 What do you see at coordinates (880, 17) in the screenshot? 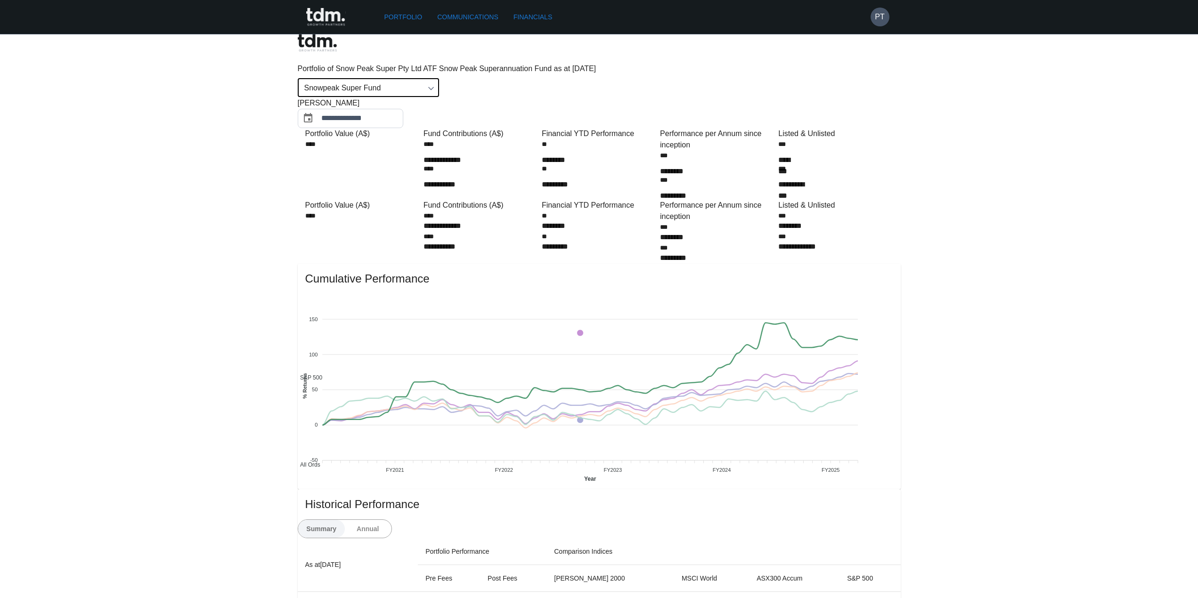
I see `button: PT` at bounding box center [880, 17].